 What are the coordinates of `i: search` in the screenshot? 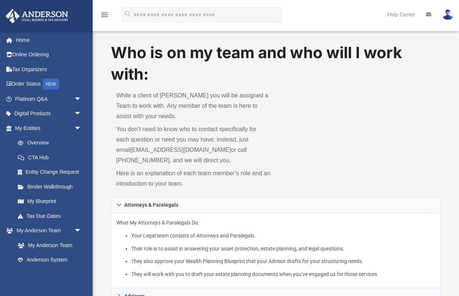 It's located at (128, 14).